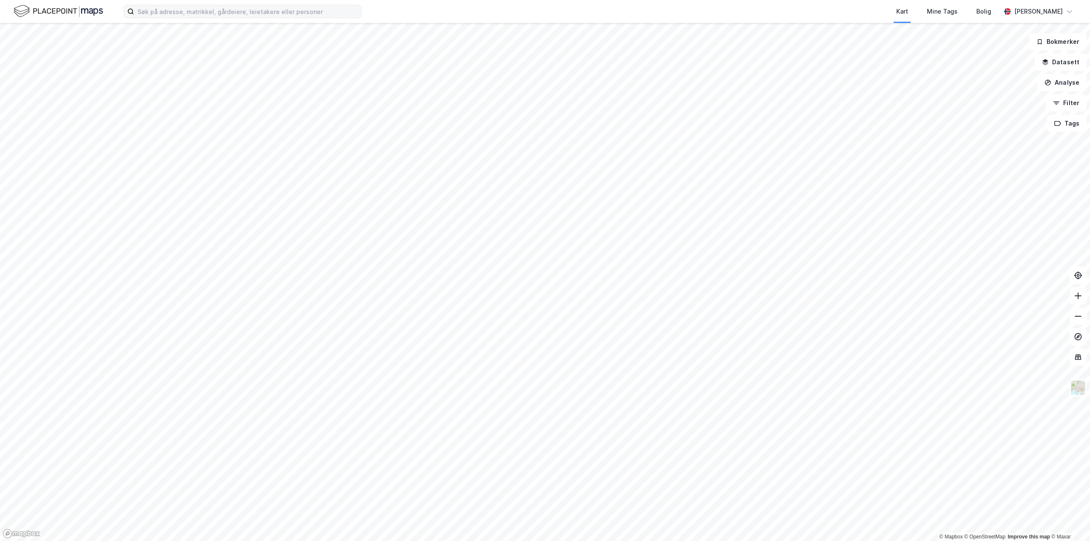  What do you see at coordinates (984, 11) in the screenshot?
I see `div: Bolig` at bounding box center [984, 11].